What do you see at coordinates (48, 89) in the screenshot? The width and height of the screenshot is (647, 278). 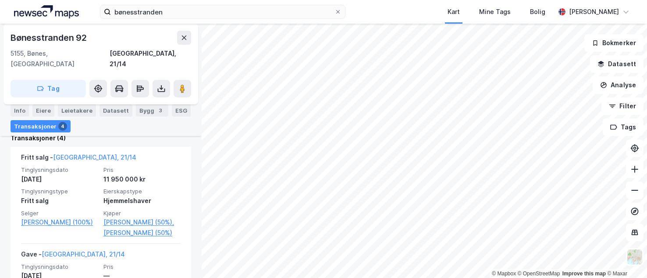 I see `button: Tag` at bounding box center [48, 89].